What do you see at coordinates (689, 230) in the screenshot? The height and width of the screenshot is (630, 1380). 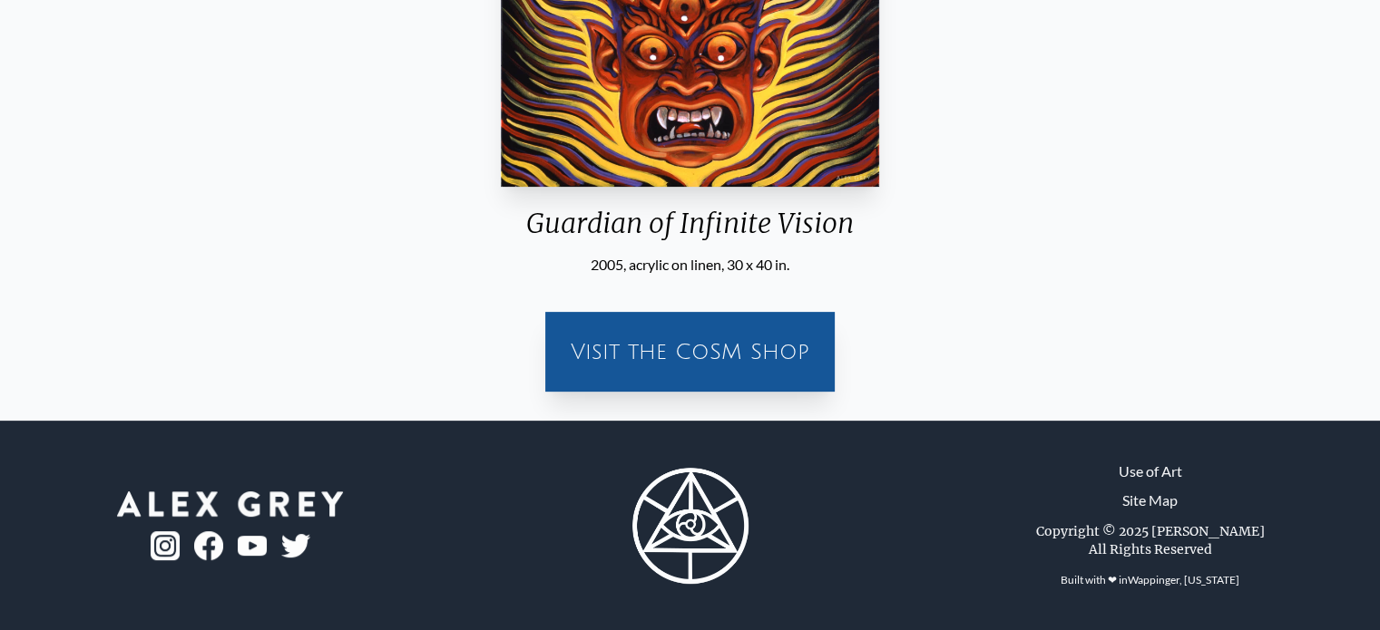 I see `div: Guardian of Infinite Vision` at bounding box center [689, 230].